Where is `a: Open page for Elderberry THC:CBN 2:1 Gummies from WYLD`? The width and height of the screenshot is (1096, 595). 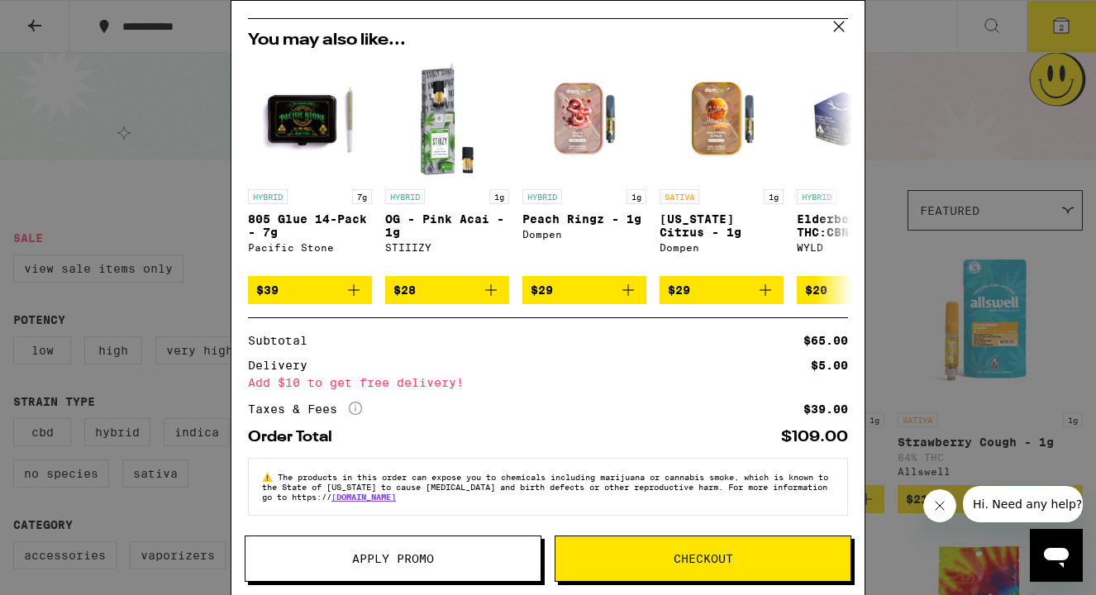
a: Open page for Elderberry THC:CBN 2:1 Gummies from WYLD is located at coordinates (859, 166).